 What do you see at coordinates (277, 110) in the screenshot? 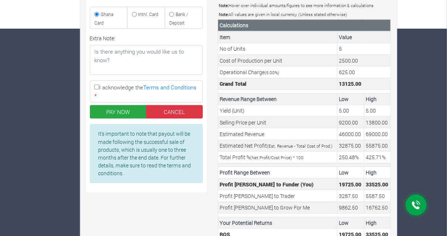
I see `td: Yield (Unit)` at bounding box center [277, 110].